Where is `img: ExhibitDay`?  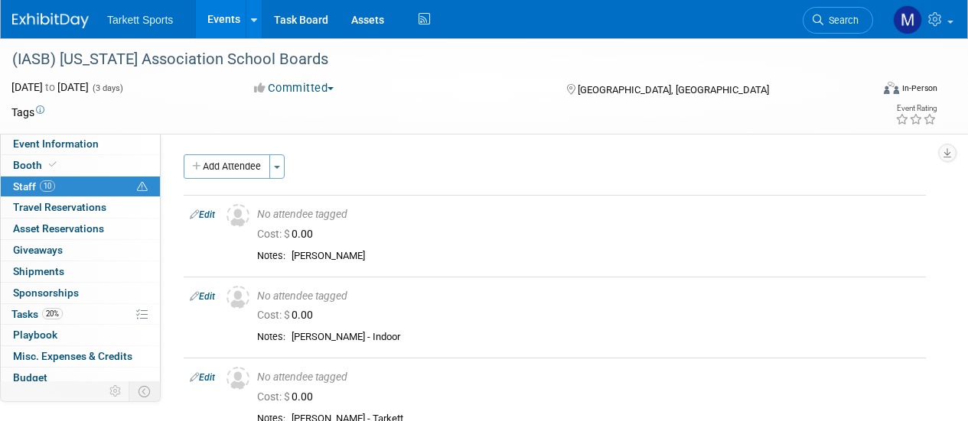 img: ExhibitDay is located at coordinates (50, 21).